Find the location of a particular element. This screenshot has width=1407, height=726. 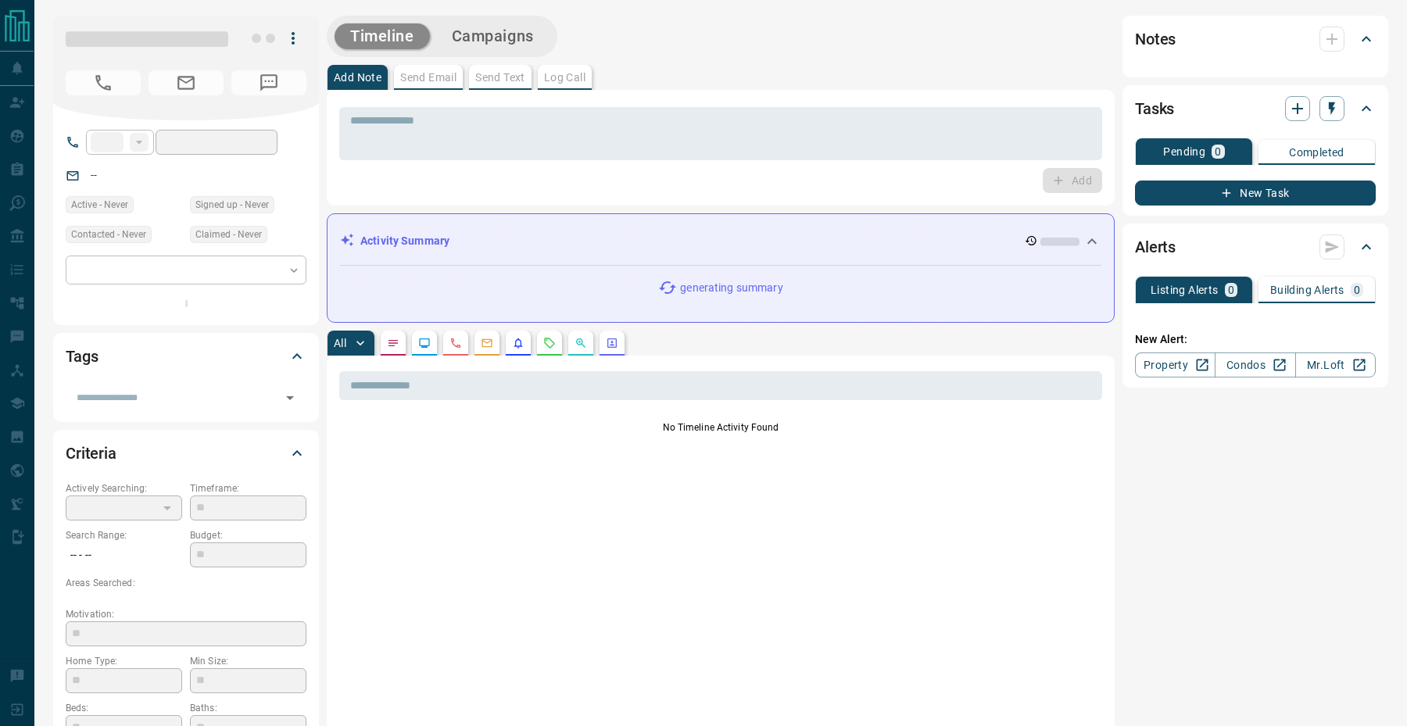

p: Building Alerts is located at coordinates (1307, 290).